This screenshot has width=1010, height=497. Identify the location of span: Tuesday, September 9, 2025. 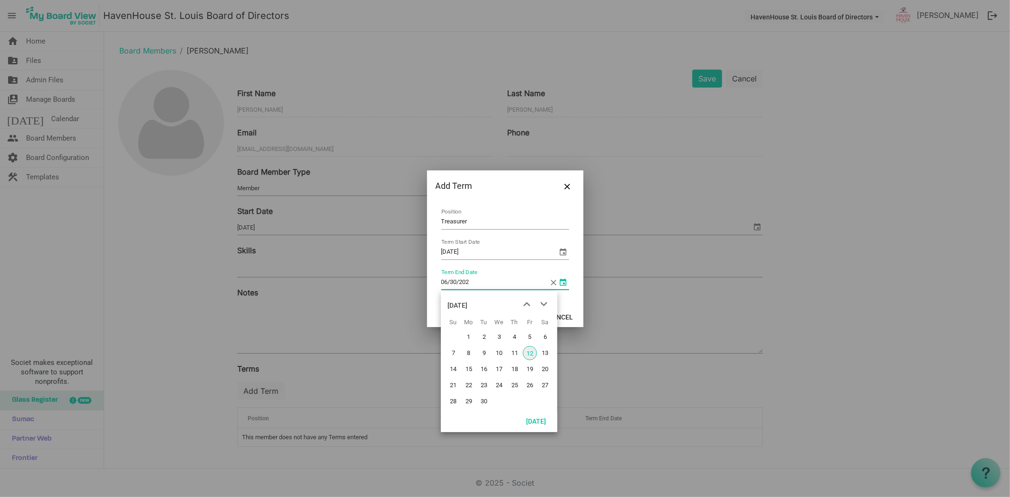
(484, 353).